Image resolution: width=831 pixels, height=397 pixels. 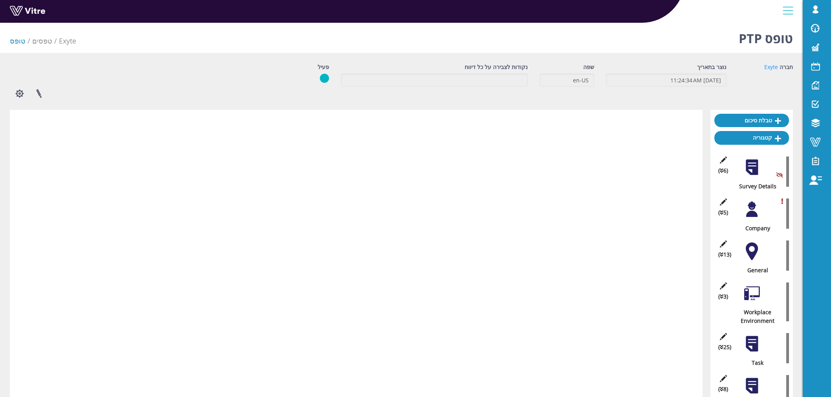 What do you see at coordinates (751, 138) in the screenshot?
I see `a: קטגוריה` at bounding box center [751, 138].